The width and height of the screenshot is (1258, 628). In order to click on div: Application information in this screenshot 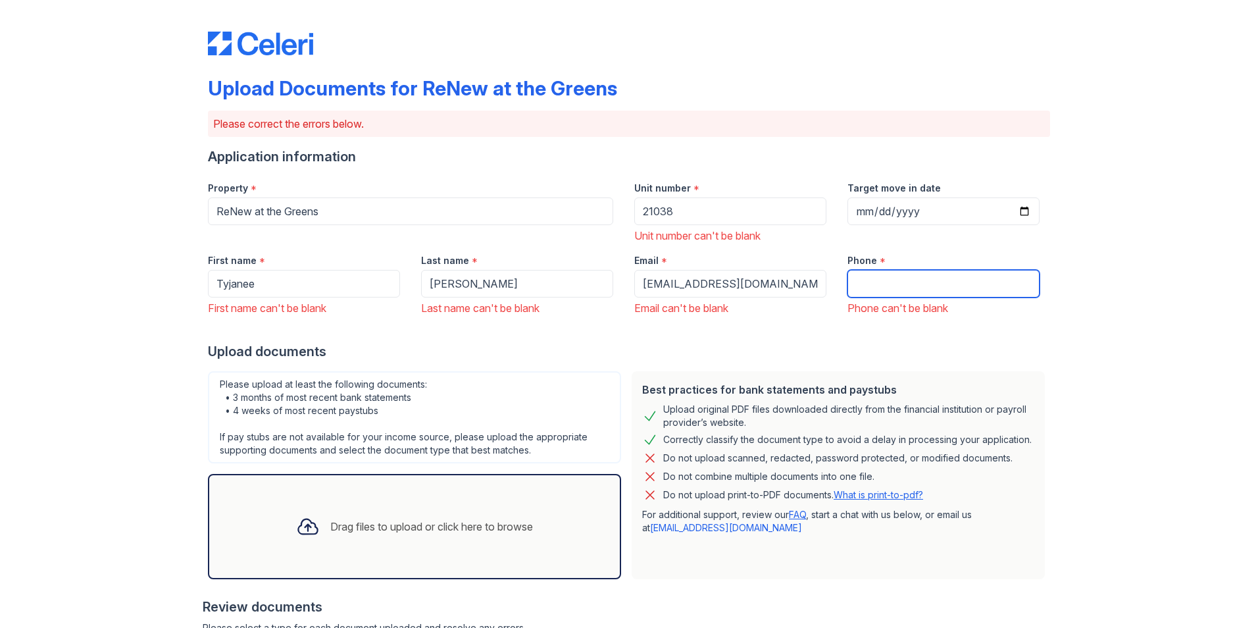, I will do `click(629, 157)`.